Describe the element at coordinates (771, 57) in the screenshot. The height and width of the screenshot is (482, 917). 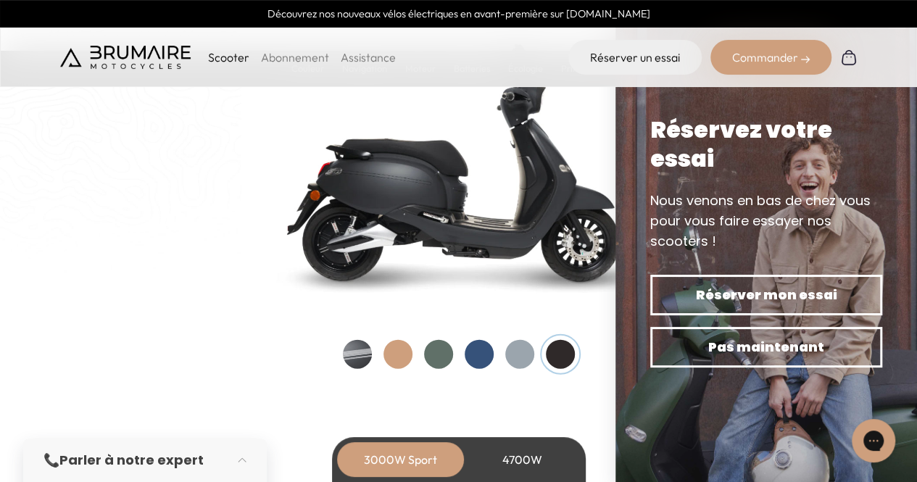
I see `div: Commander` at that location.